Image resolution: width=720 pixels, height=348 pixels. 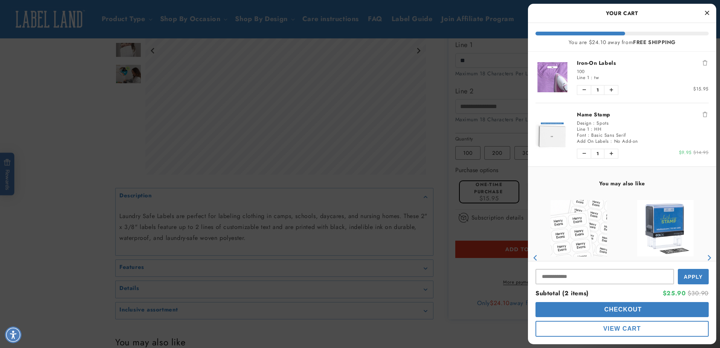 I want to click on span: $30.90, so click(x=698, y=293).